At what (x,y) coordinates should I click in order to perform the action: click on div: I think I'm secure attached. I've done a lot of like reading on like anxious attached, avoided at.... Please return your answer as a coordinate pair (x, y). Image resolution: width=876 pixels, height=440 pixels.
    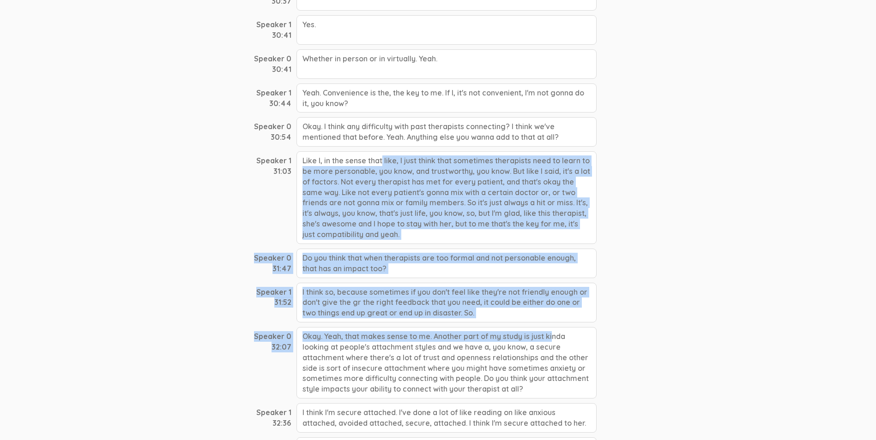
    Looking at the image, I should click on (446, 418).